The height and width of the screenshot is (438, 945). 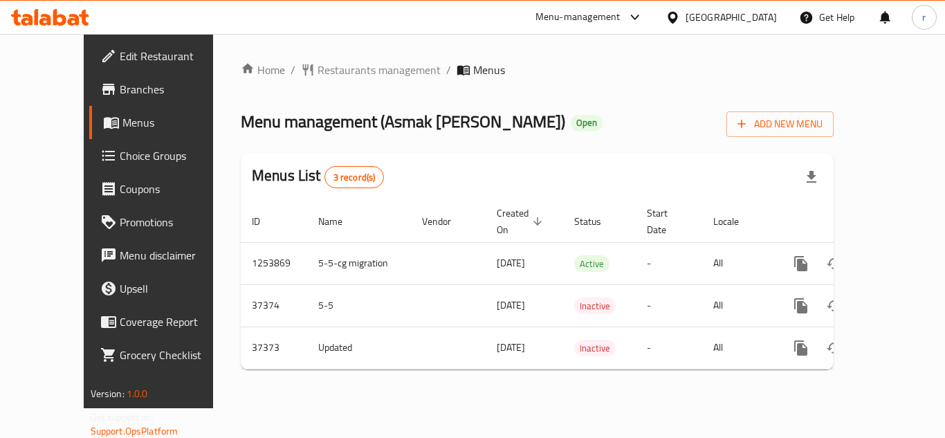 I want to click on td: 5-5-cg migration, so click(x=359, y=263).